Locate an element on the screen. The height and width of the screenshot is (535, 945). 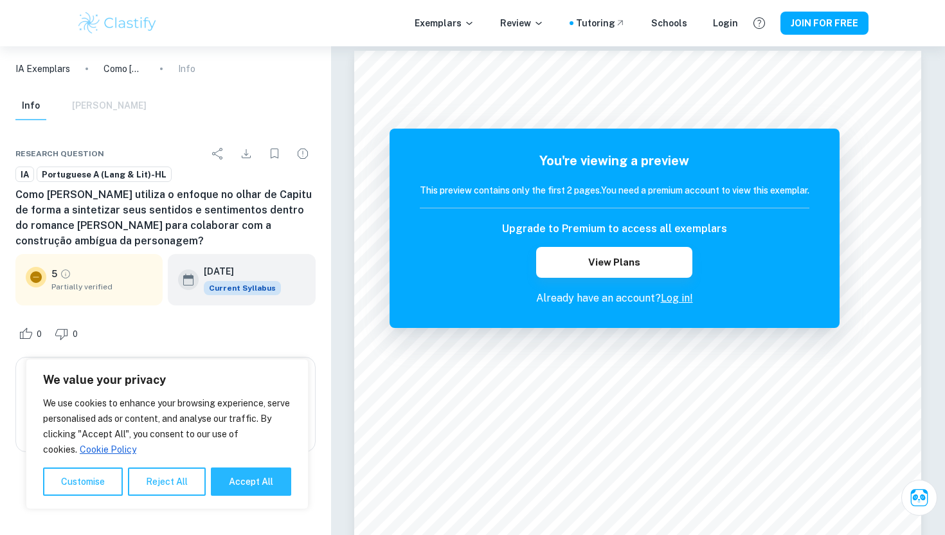
span: IA is located at coordinates (24, 175).